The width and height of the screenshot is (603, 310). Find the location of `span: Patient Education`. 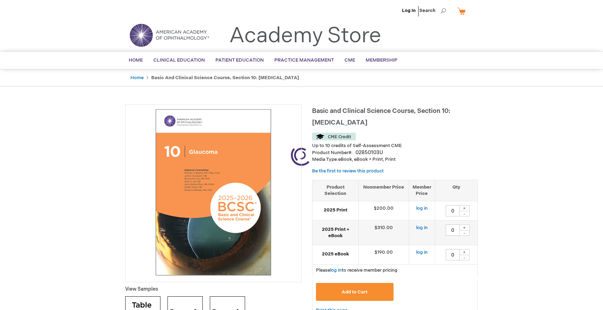

span: Patient Education is located at coordinates (239, 60).